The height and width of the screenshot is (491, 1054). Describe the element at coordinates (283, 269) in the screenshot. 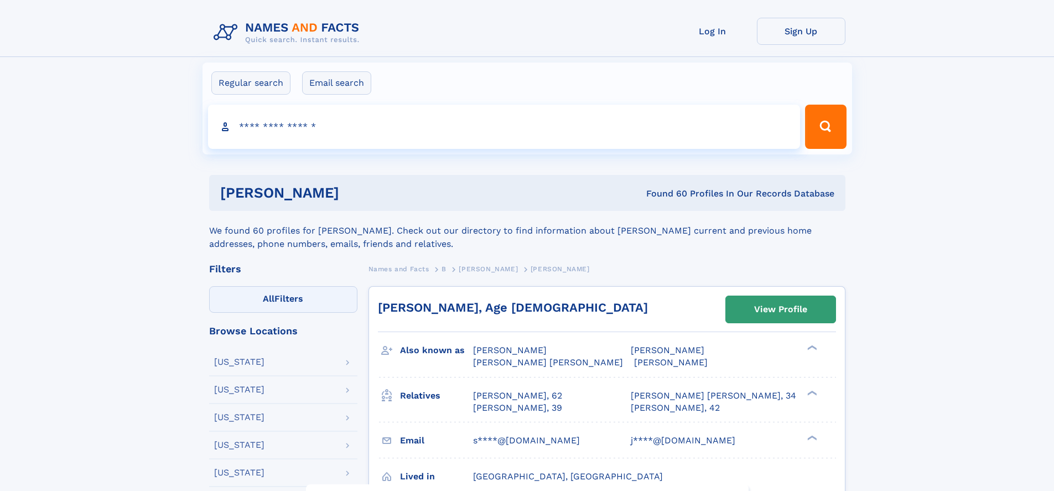

I see `div: Filters` at that location.